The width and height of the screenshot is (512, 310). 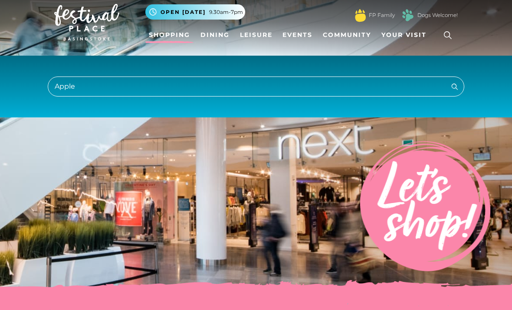 What do you see at coordinates (404, 35) in the screenshot?
I see `span: Your Visit` at bounding box center [404, 35].